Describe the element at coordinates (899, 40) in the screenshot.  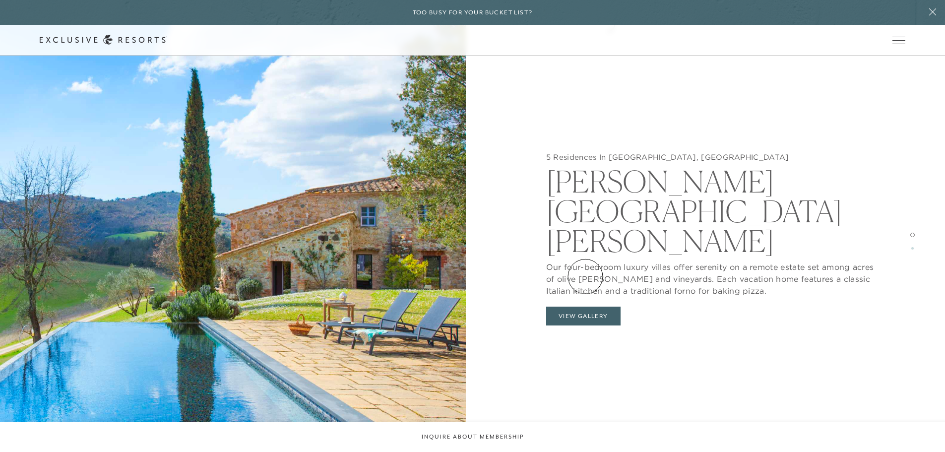
I see `button: Open navigation` at that location.